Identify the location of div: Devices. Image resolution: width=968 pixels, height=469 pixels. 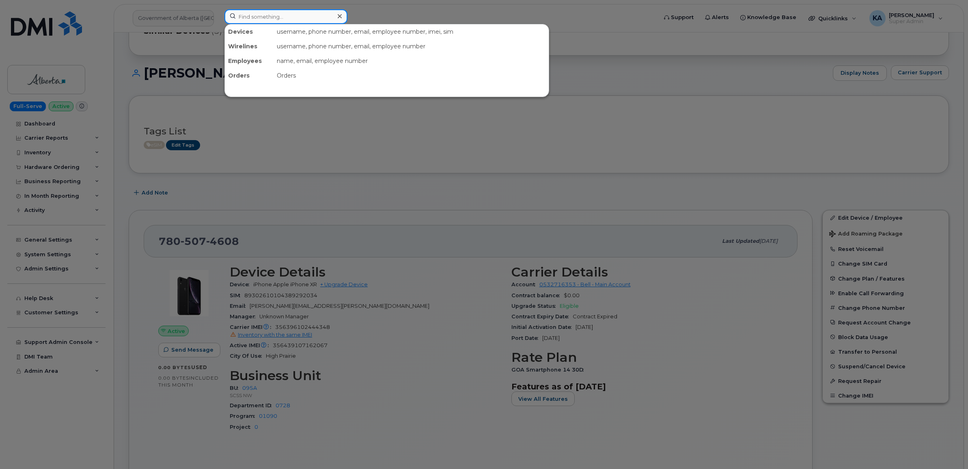
(249, 32).